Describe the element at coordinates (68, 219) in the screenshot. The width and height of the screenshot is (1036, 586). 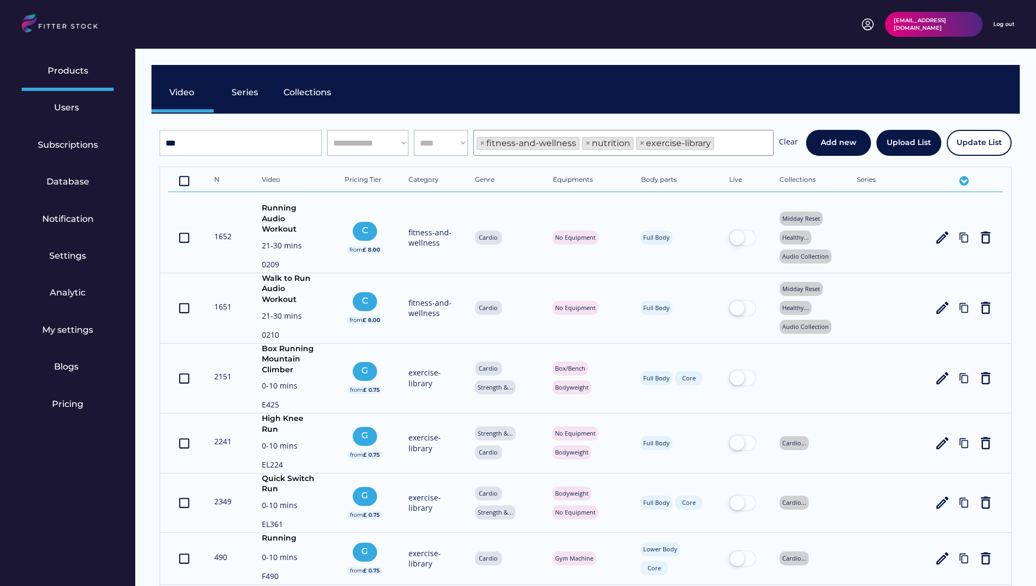
I see `div: Notification` at that location.